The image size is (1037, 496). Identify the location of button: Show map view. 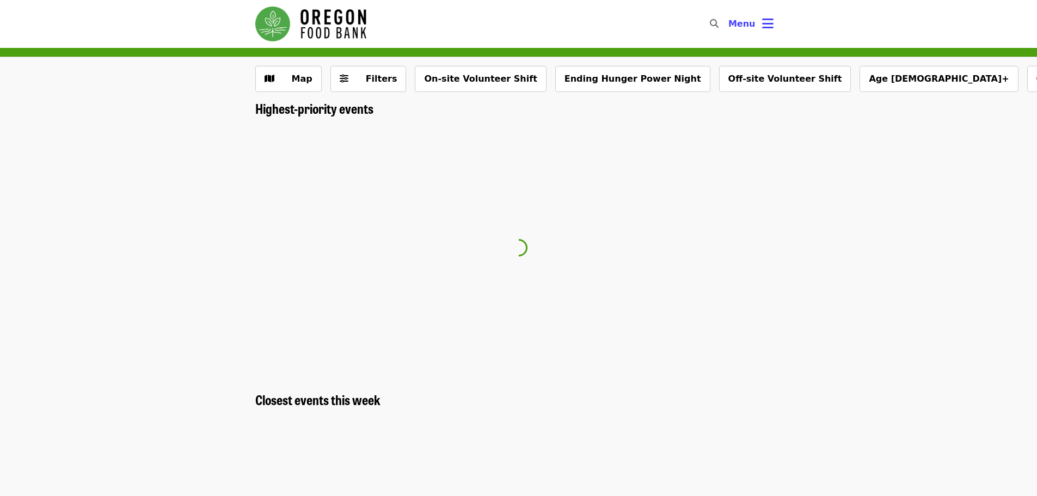
(288, 79).